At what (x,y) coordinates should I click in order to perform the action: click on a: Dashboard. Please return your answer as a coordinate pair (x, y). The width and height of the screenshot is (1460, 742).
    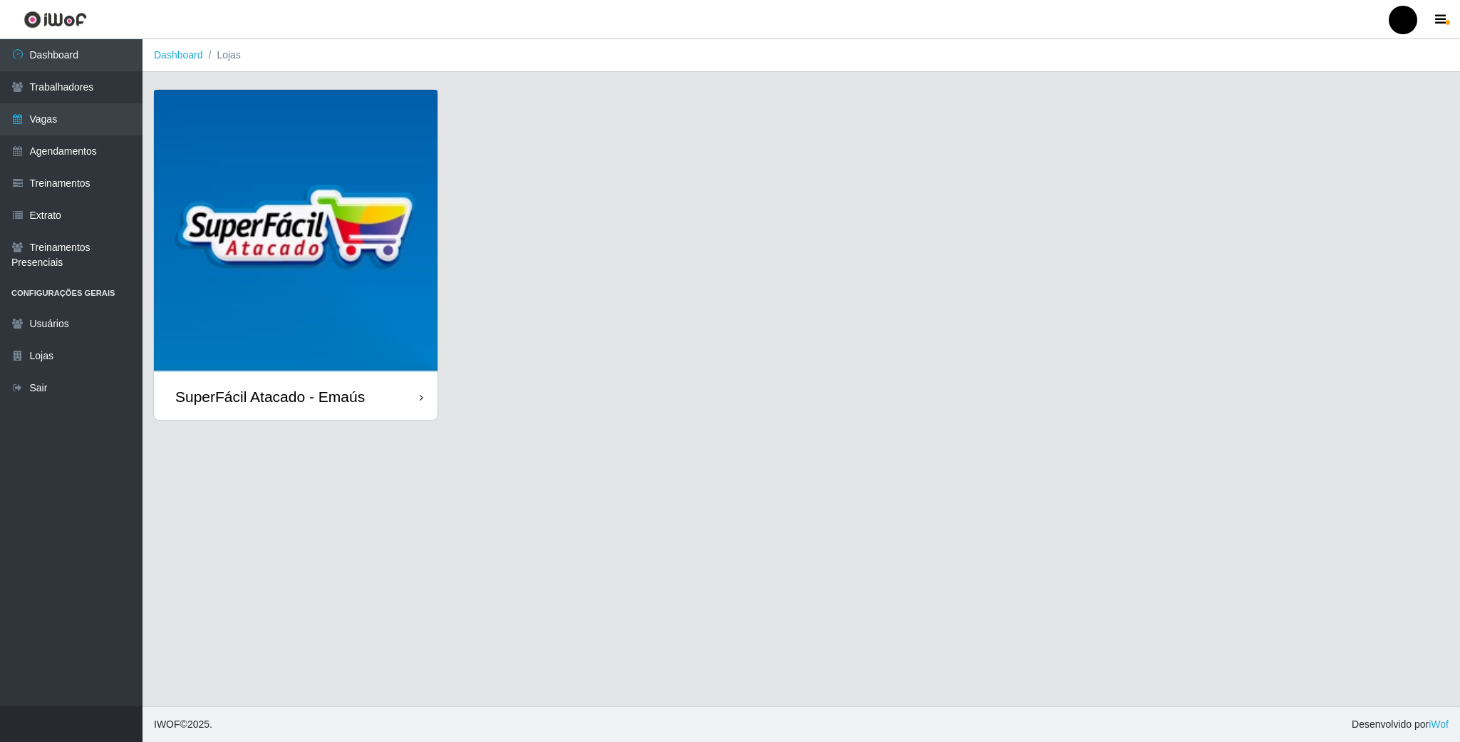
    Looking at the image, I should click on (178, 55).